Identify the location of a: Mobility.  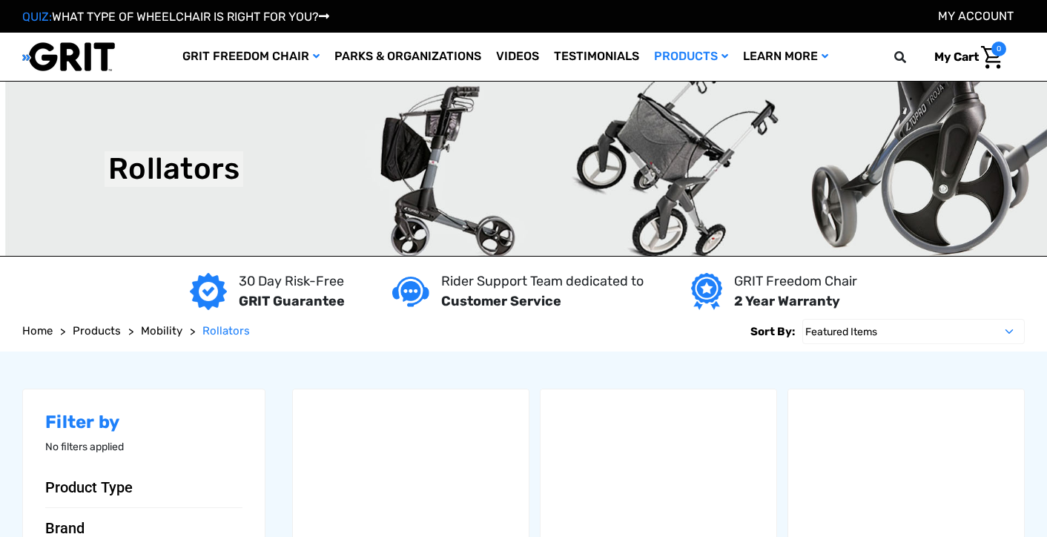
(162, 331).